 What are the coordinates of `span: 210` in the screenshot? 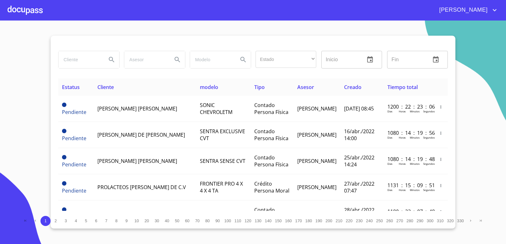 It's located at (338, 221).